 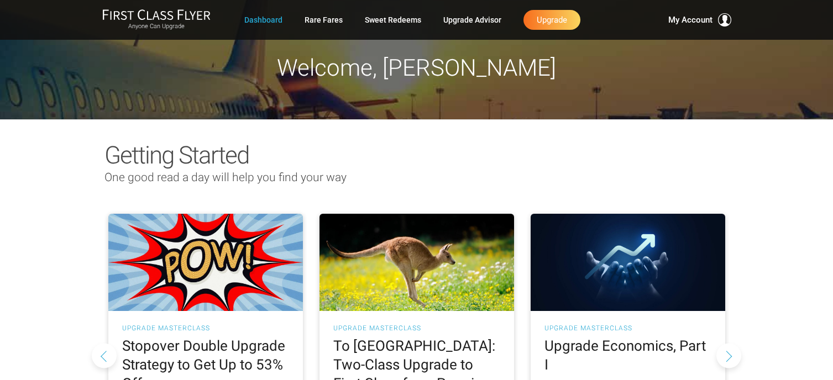 What do you see at coordinates (156, 14) in the screenshot?
I see `img: First Class Flyer` at bounding box center [156, 14].